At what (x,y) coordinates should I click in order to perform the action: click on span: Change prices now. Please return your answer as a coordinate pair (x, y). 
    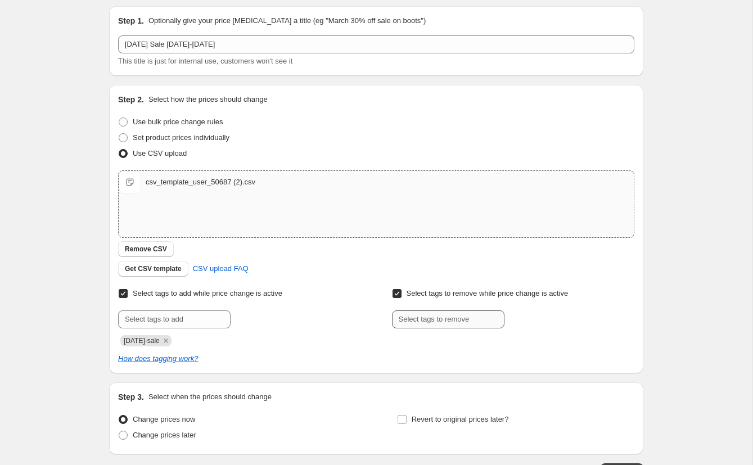
    Looking at the image, I should click on (164, 419).